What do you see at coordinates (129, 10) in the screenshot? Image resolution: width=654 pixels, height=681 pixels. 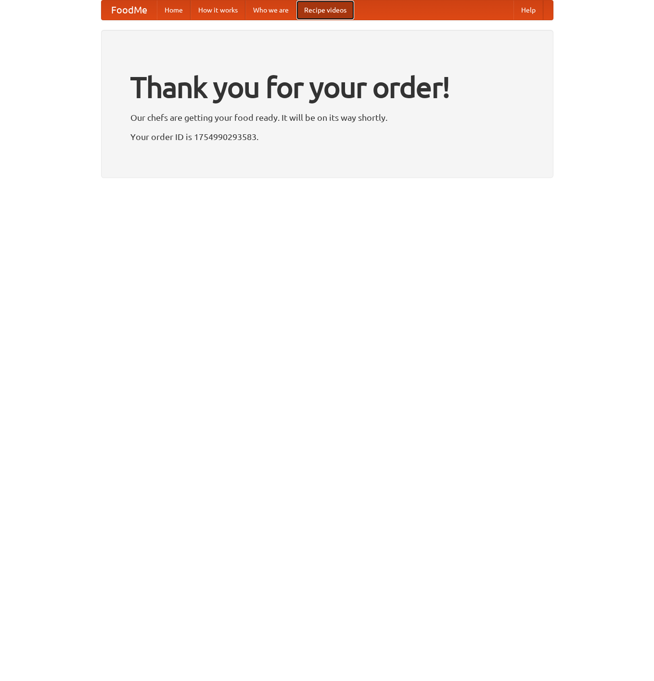 I see `a: FoodMe` at bounding box center [129, 10].